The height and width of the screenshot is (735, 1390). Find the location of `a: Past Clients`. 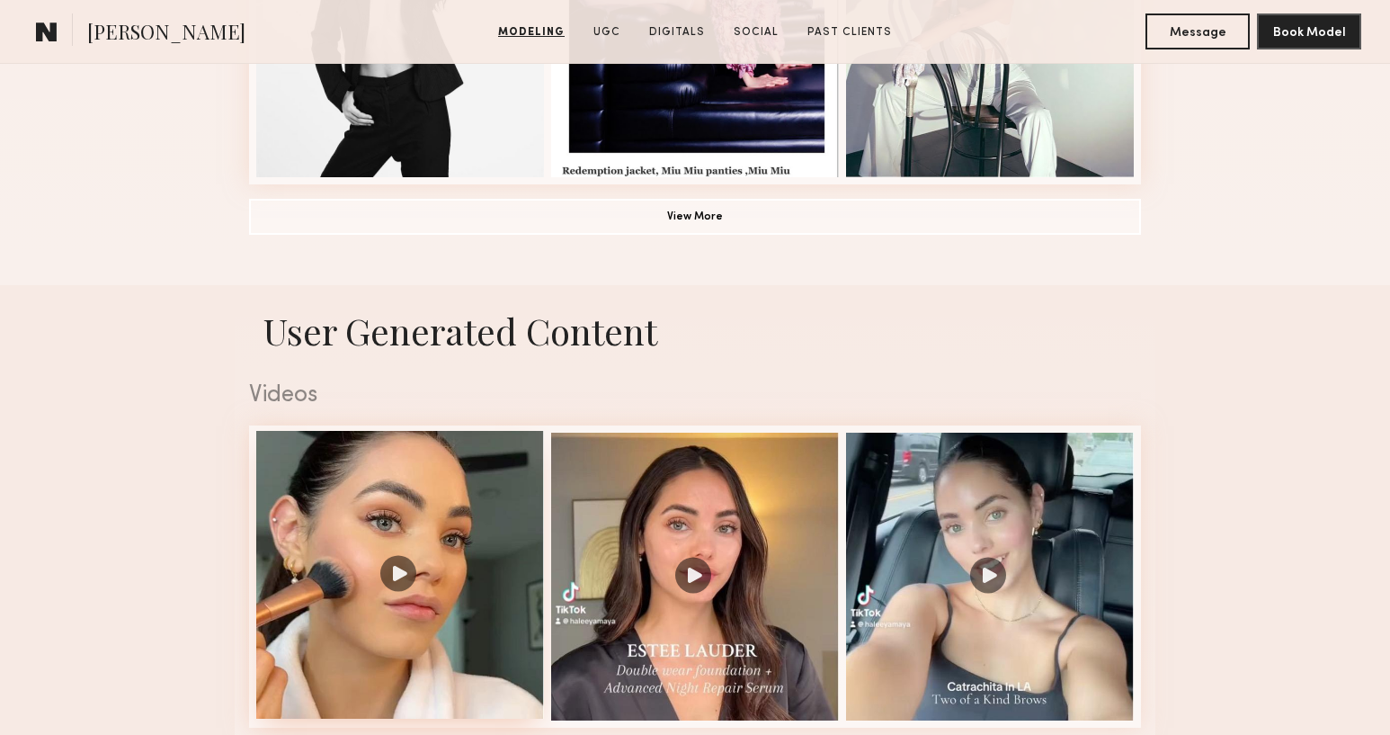

a: Past Clients is located at coordinates (850, 32).